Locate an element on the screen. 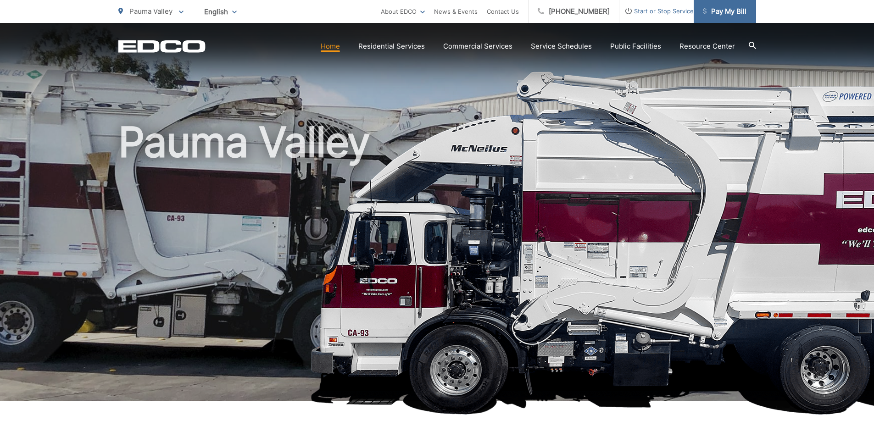  a: Service Schedules is located at coordinates (561, 46).